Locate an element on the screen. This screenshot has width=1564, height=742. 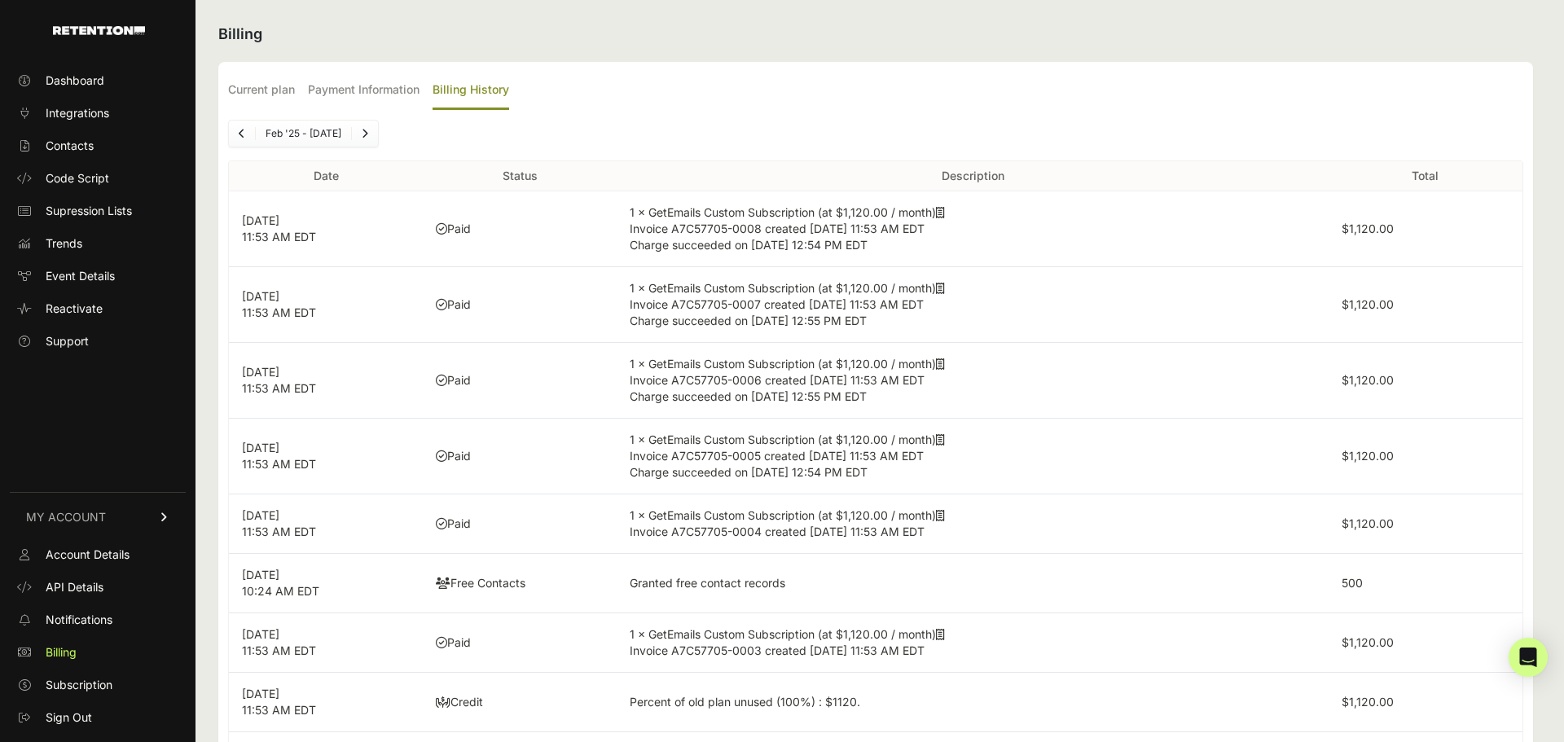
span: Integrations is located at coordinates (77, 113).